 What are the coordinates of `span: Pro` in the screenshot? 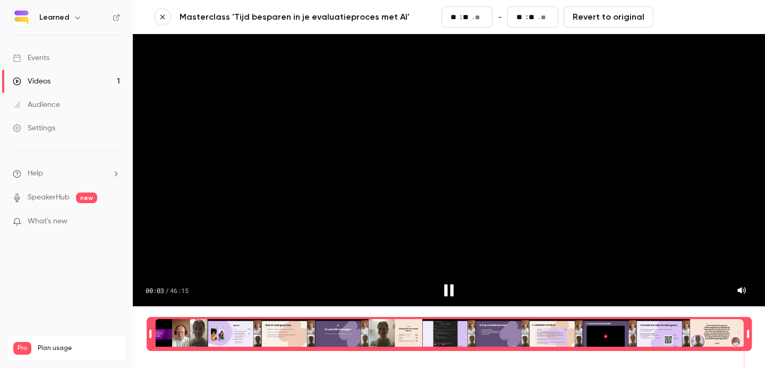 It's located at (22, 348).